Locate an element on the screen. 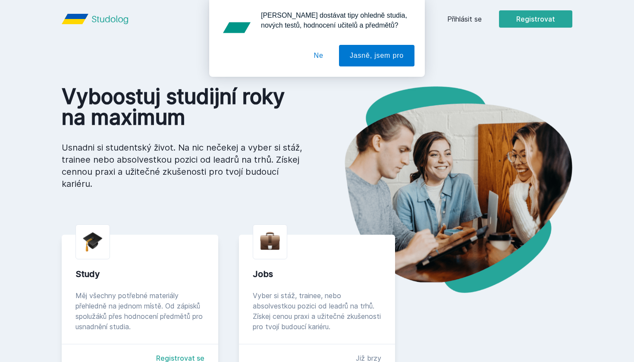  button: Jasně, jsem pro is located at coordinates (376, 56).